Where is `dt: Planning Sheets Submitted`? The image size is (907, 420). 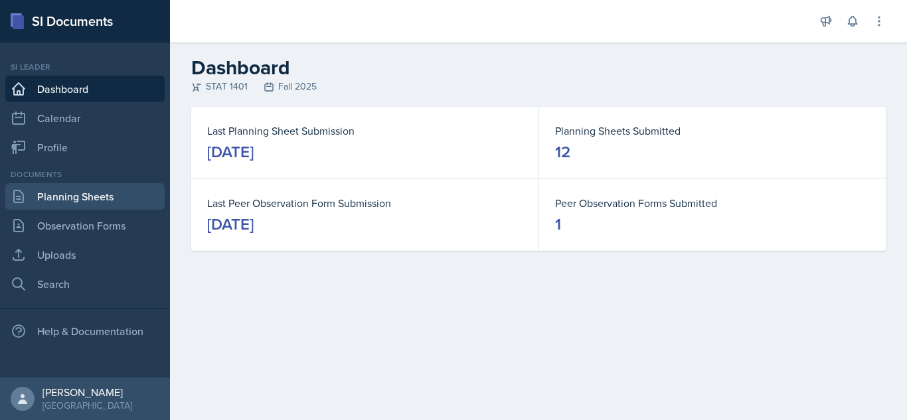 dt: Planning Sheets Submitted is located at coordinates (713, 131).